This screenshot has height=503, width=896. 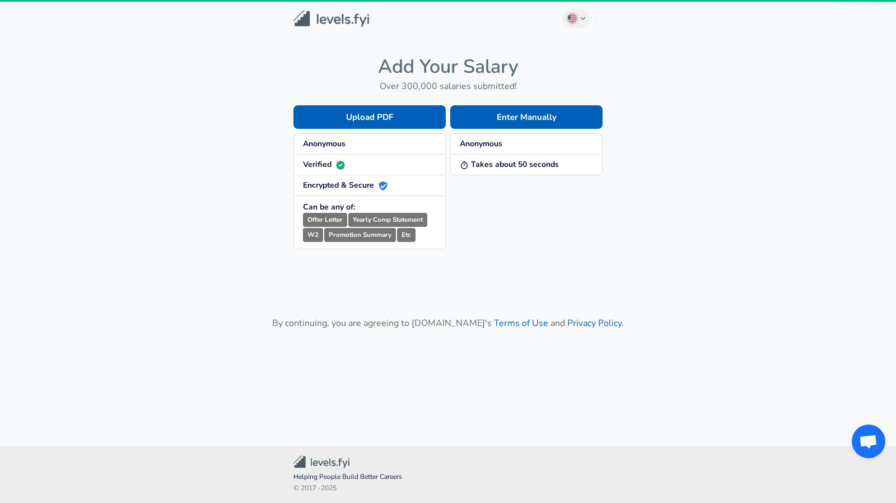 What do you see at coordinates (521, 323) in the screenshot?
I see `a: Terms of Use` at bounding box center [521, 323].